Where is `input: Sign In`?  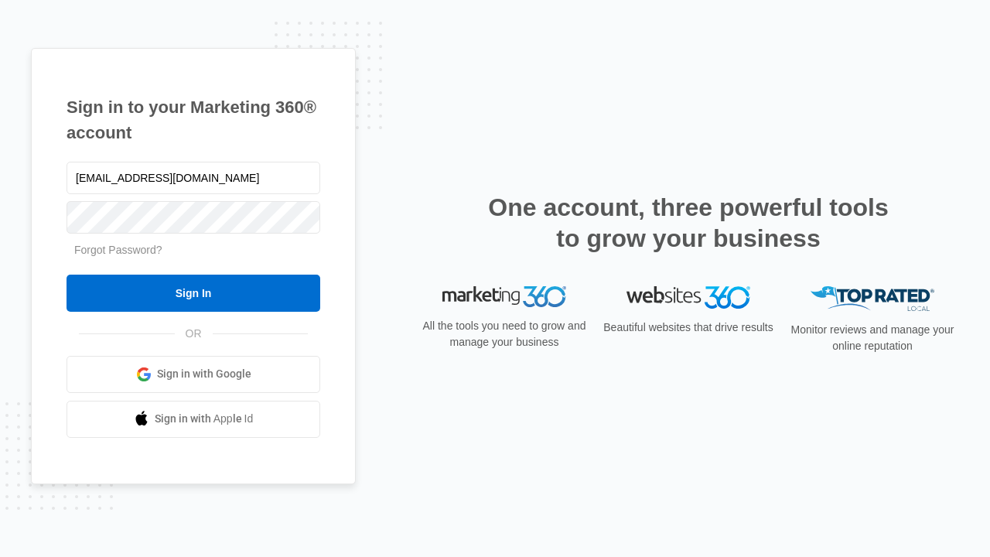 input: Sign In is located at coordinates (193, 293).